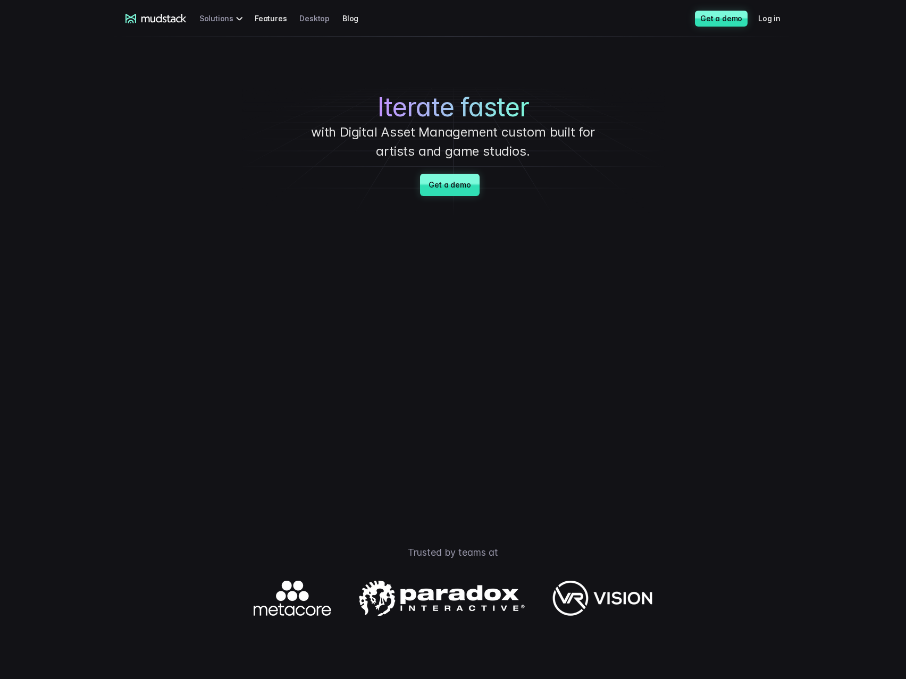 Image resolution: width=906 pixels, height=679 pixels. What do you see at coordinates (156, 19) in the screenshot?
I see `a: mudstack logo` at bounding box center [156, 19].